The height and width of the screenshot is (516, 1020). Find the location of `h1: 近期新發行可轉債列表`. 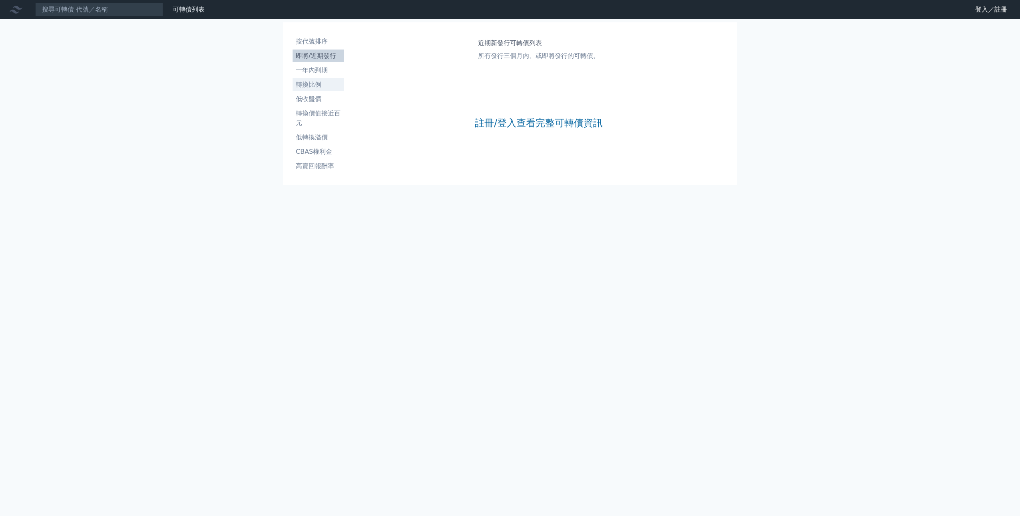

h1: 近期新發行可轉債列表 is located at coordinates (539, 43).